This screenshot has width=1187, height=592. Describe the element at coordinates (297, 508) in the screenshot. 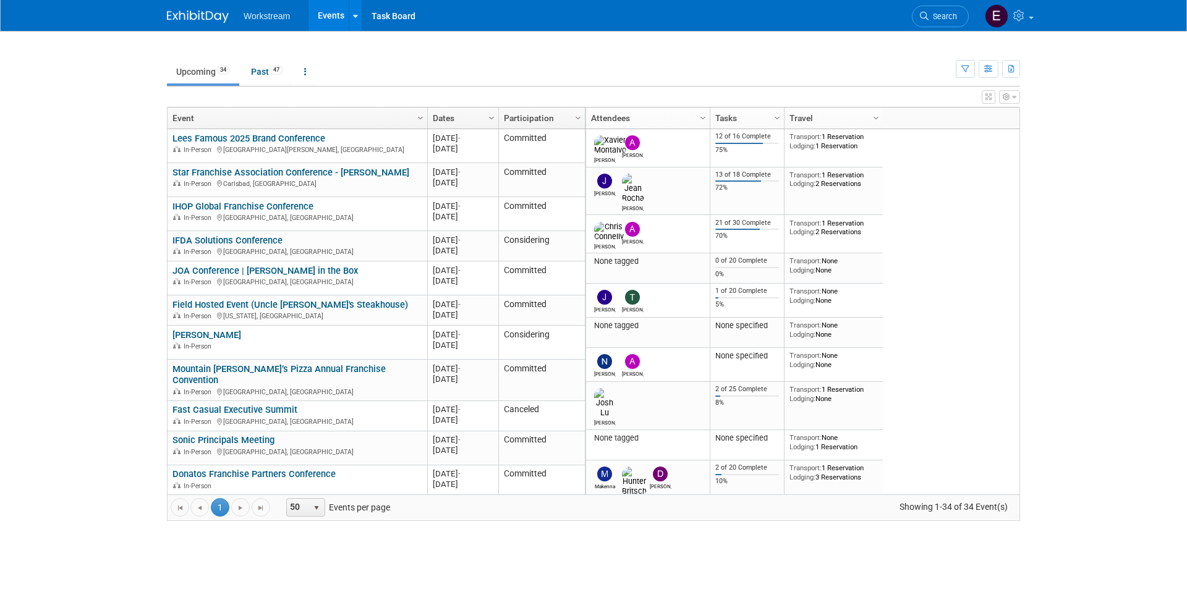

I see `span: 50` at that location.